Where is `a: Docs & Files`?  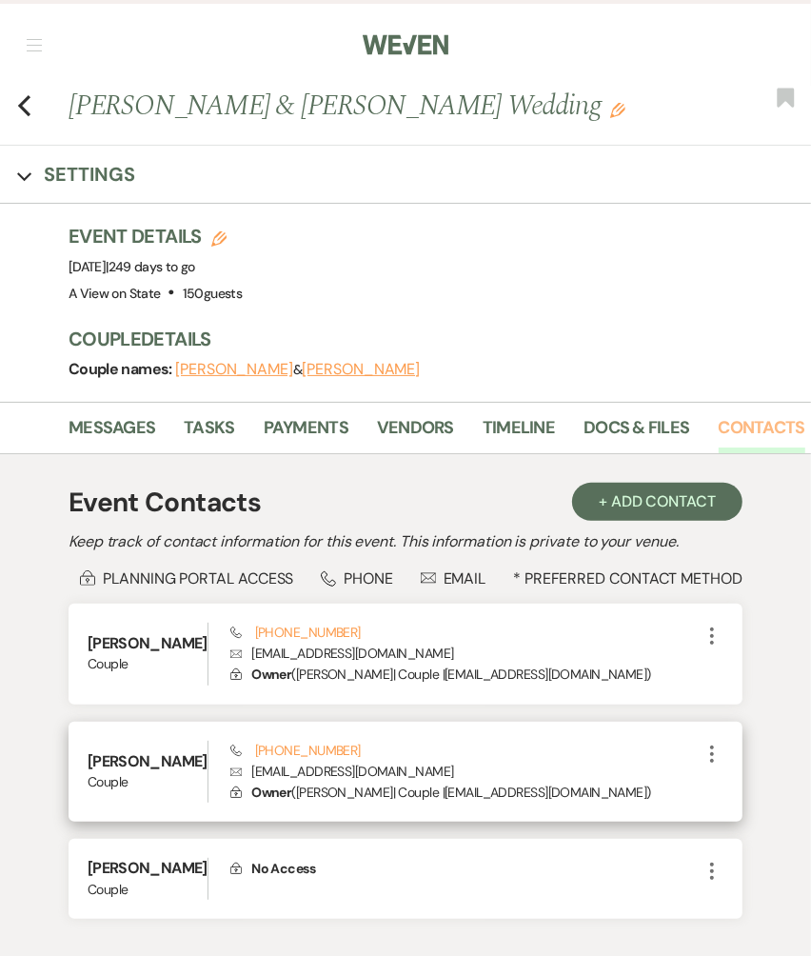
a: Docs & Files is located at coordinates (636, 433).